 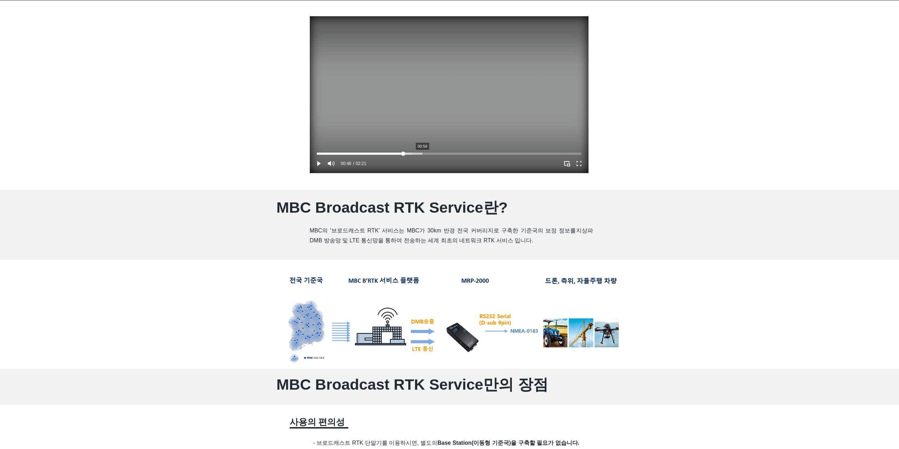 What do you see at coordinates (567, 164) in the screenshot?
I see `button: Play Picture-in-Picture` at bounding box center [567, 164].